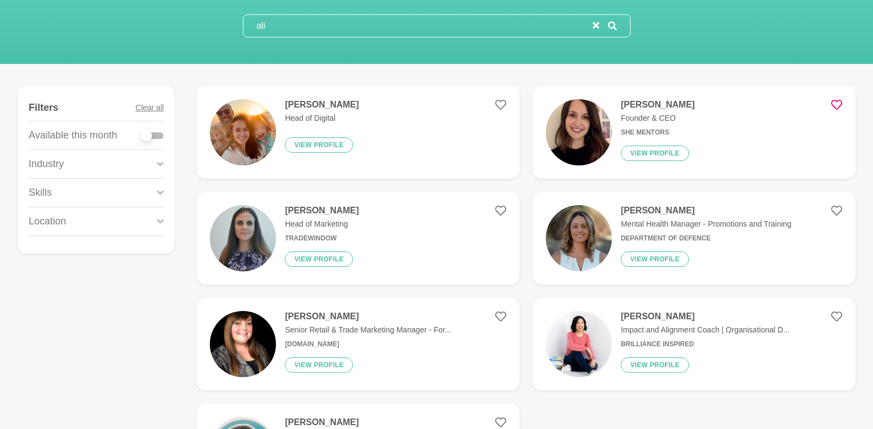 The height and width of the screenshot is (429, 873). I want to click on img: 7f3ec53af188a1431abc61e4a96f9a483483f2b4-3973x5959.jpg, so click(579, 344).